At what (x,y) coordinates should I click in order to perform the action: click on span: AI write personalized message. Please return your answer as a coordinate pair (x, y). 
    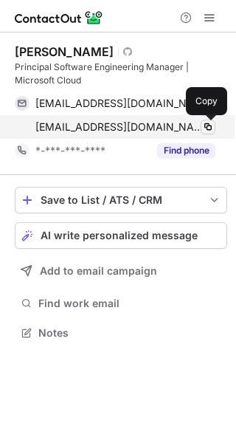
    Looking at the image, I should click on (119, 235).